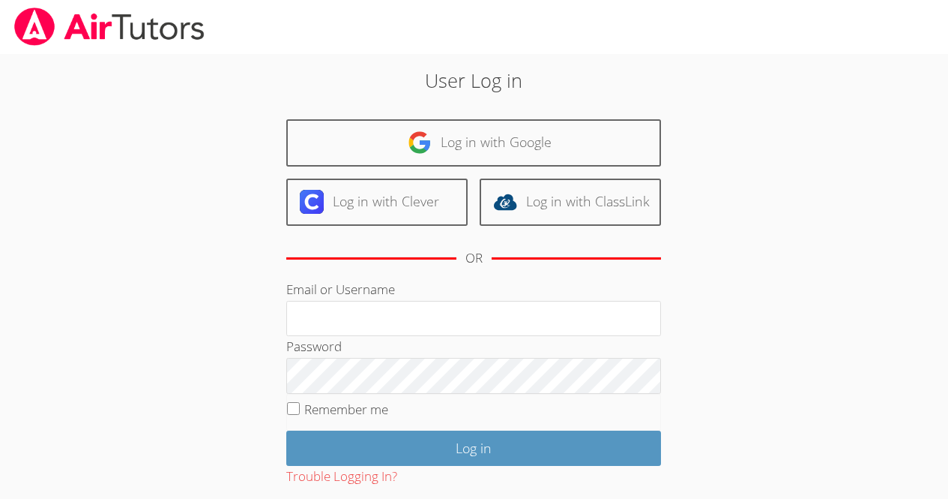 The height and width of the screenshot is (499, 948). Describe the element at coordinates (571, 202) in the screenshot. I see `a: Log in with ClassLink` at that location.